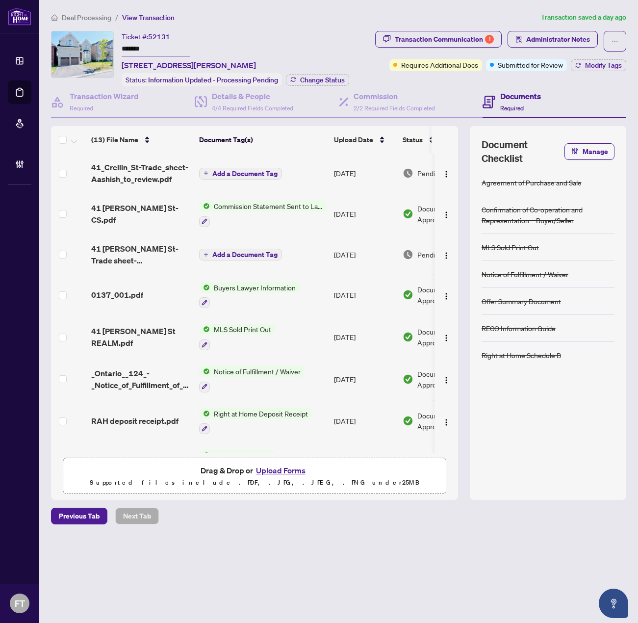 Image resolution: width=638 pixels, height=623 pixels. Describe the element at coordinates (79, 516) in the screenshot. I see `span: Previous Tab` at that location.